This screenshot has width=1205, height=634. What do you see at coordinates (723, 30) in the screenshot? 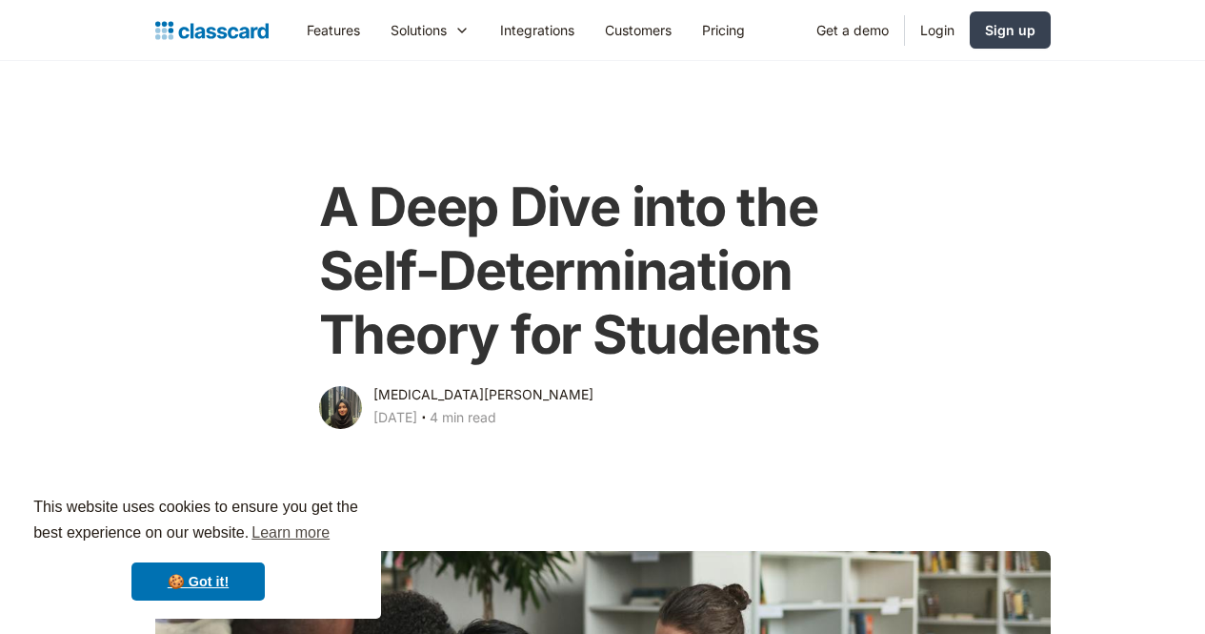
I see `a: Pricing` at bounding box center [723, 30].